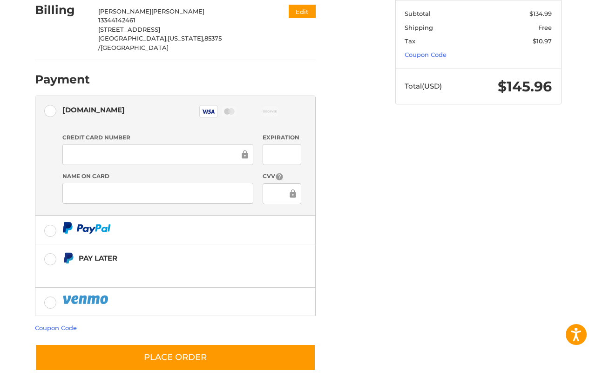 The image size is (596, 373). I want to click on span: Tax, so click(410, 41).